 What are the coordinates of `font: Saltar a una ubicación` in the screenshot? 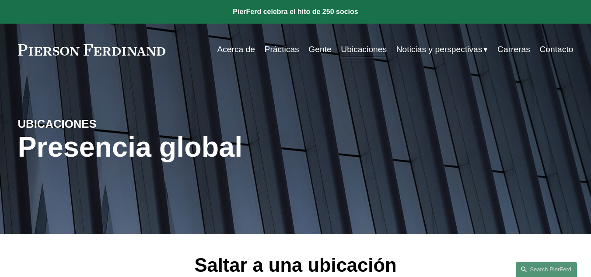 It's located at (295, 265).